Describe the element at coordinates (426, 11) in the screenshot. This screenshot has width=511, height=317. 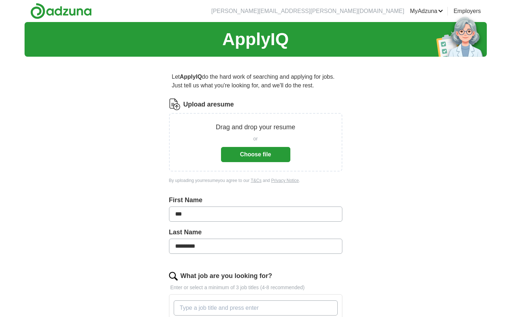
I see `a: MyAdzuna` at that location.